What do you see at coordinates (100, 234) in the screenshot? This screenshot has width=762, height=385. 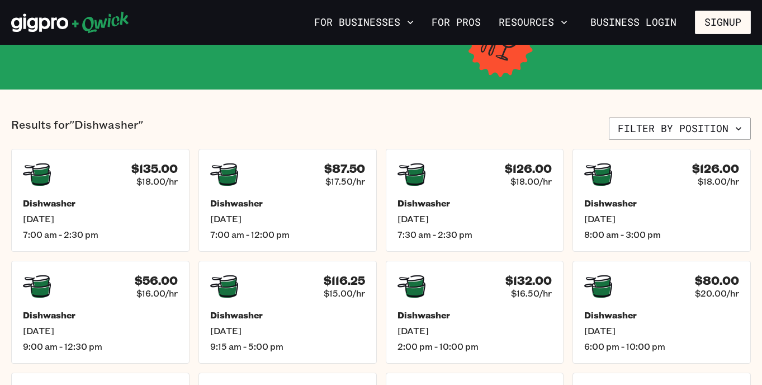 I see `span: 7:00 am - 2:30 pm` at bounding box center [100, 234].